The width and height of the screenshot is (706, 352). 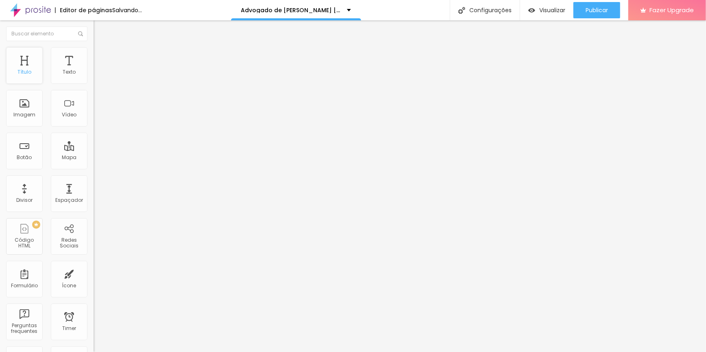 What do you see at coordinates (127, 10) in the screenshot?
I see `div: Salvando...` at bounding box center [127, 10].